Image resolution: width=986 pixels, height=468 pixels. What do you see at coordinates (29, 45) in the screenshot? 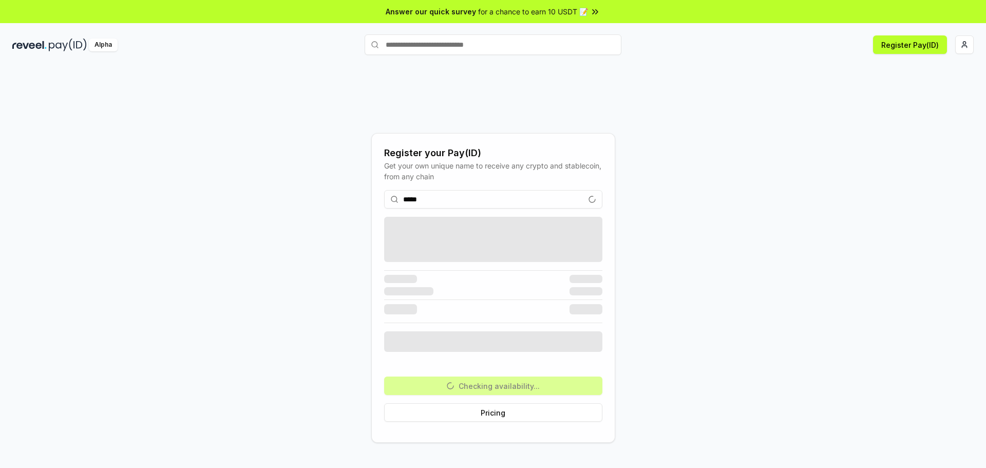
I see `img: reveel_dark` at bounding box center [29, 45].